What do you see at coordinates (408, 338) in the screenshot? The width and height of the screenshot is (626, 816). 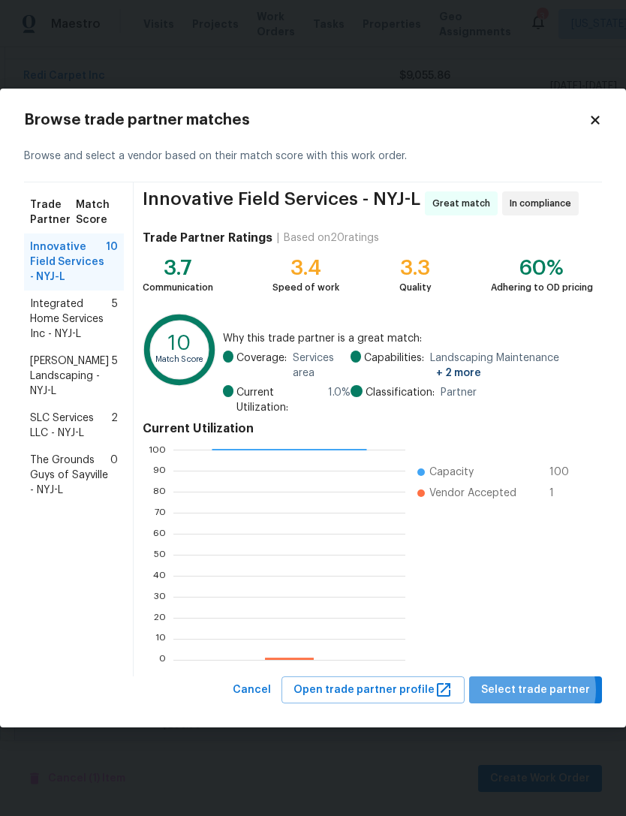 I see `span: Why this trade partner is a great match:` at bounding box center [408, 338].